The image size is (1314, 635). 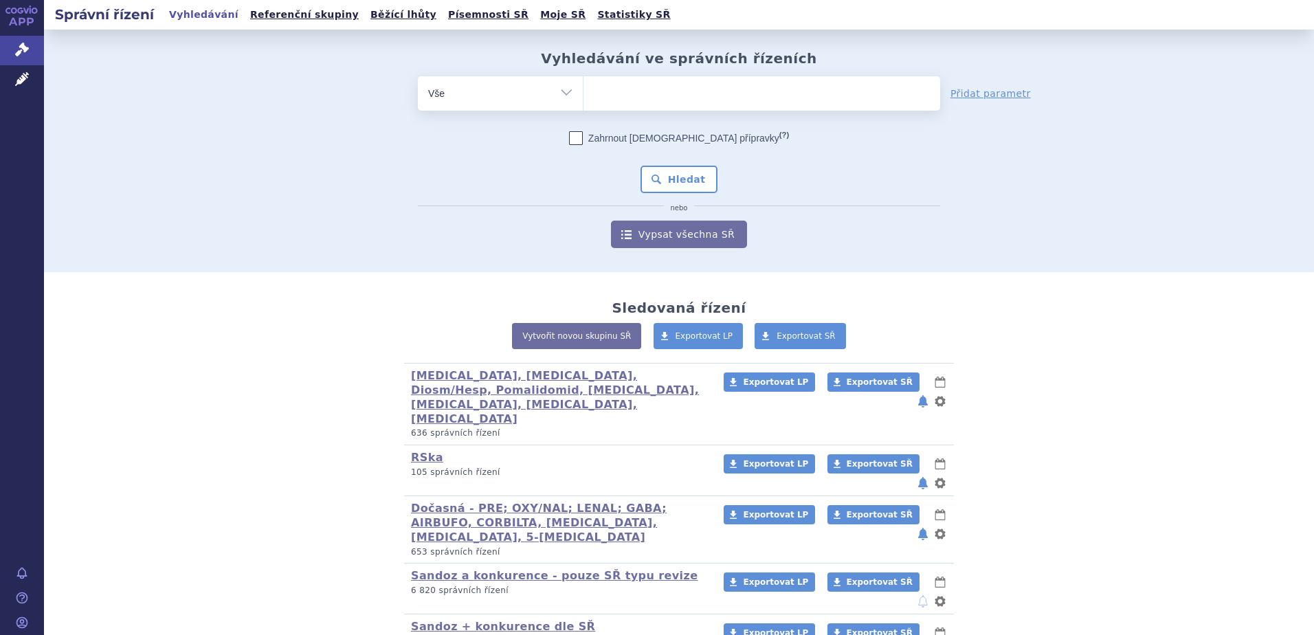 I want to click on p: 105 správních řízení, so click(x=558, y=472).